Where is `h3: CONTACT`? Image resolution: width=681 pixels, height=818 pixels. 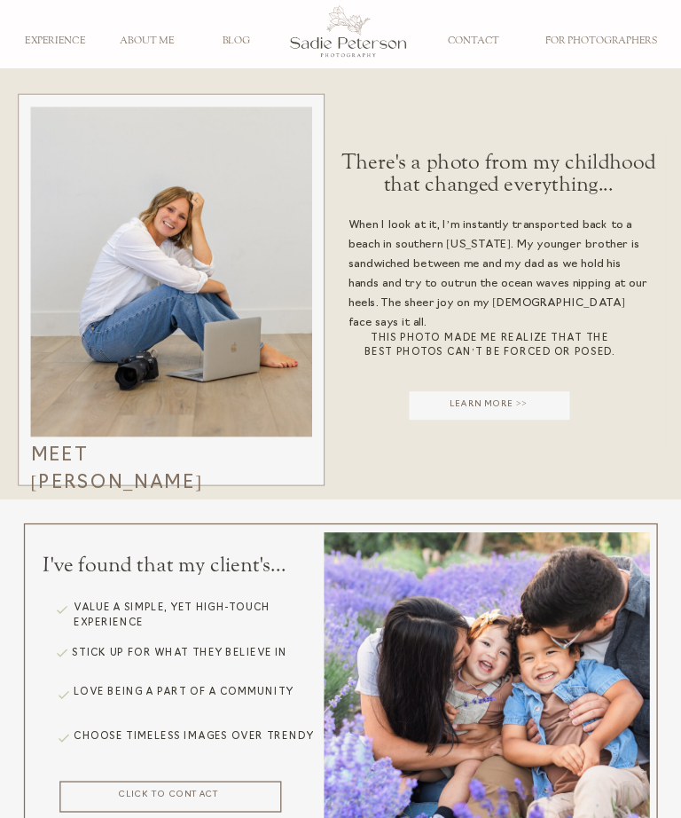
h3: CONTACT is located at coordinates (474, 41).